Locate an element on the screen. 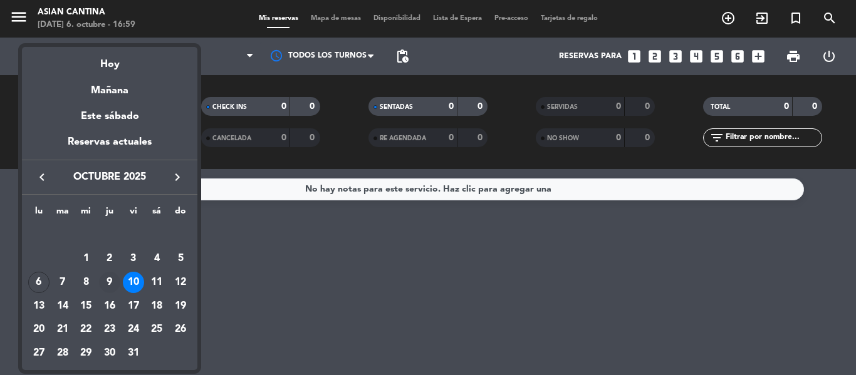  td: 25 de octubre de 2025 is located at coordinates (157, 330).